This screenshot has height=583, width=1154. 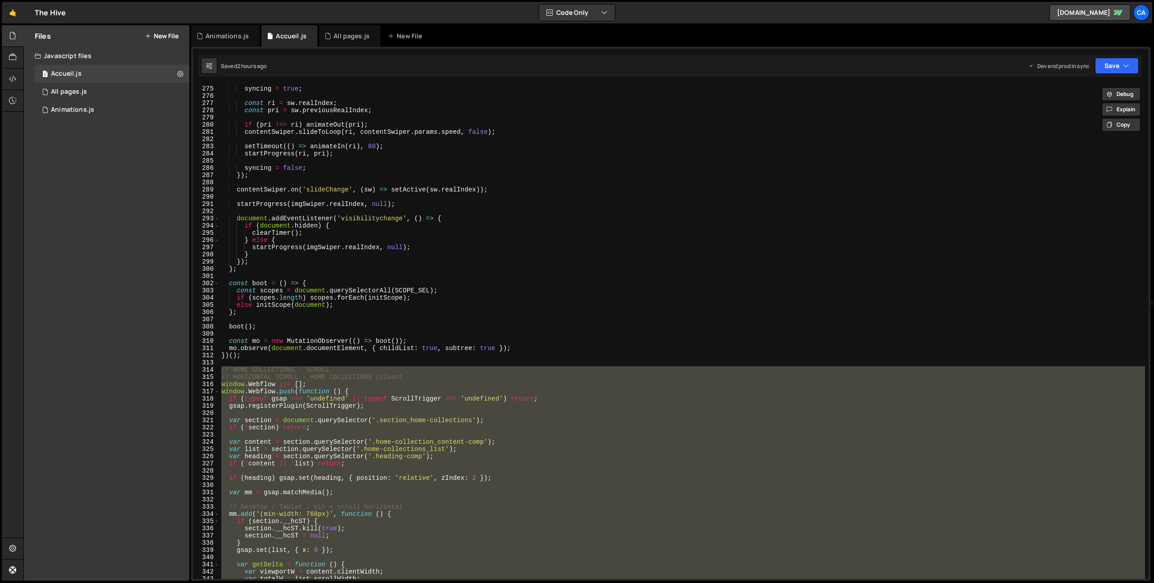 What do you see at coordinates (206, 132) in the screenshot?
I see `div: 281` at bounding box center [206, 132].